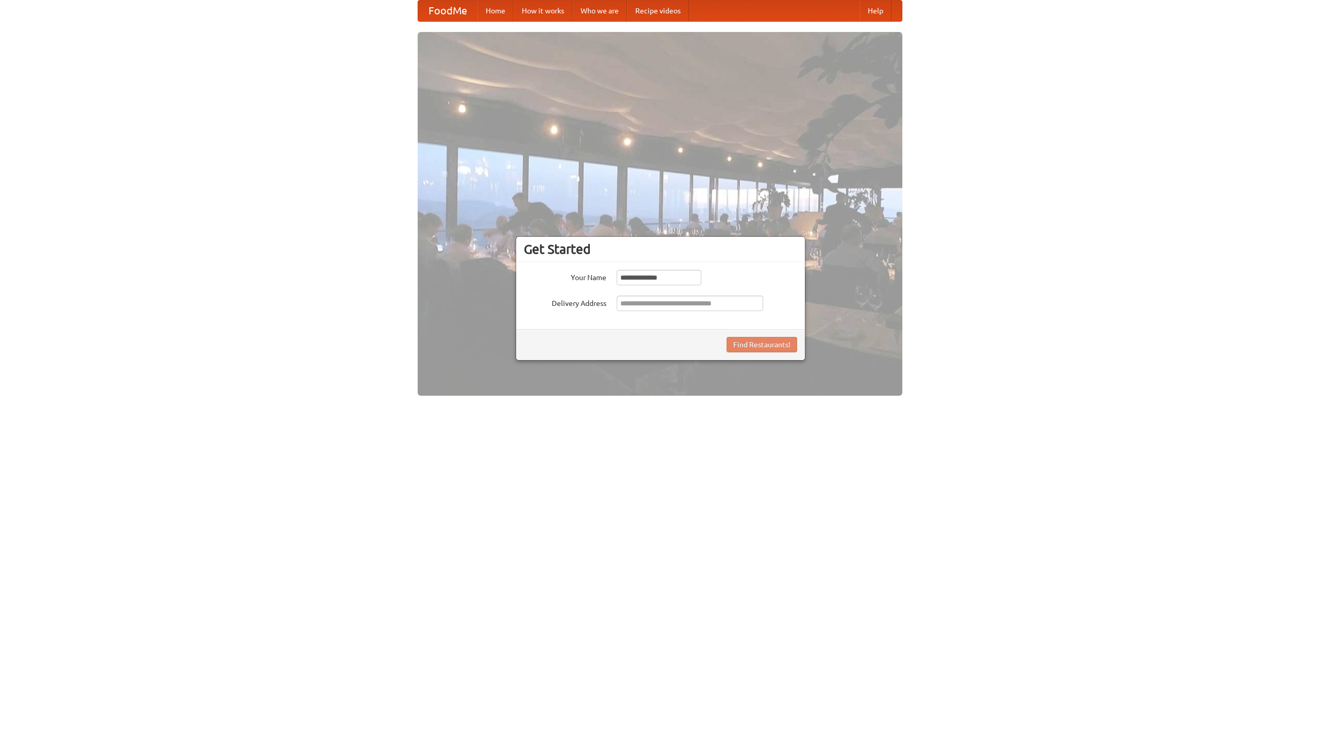 This screenshot has height=730, width=1320. I want to click on a: Home, so click(496, 11).